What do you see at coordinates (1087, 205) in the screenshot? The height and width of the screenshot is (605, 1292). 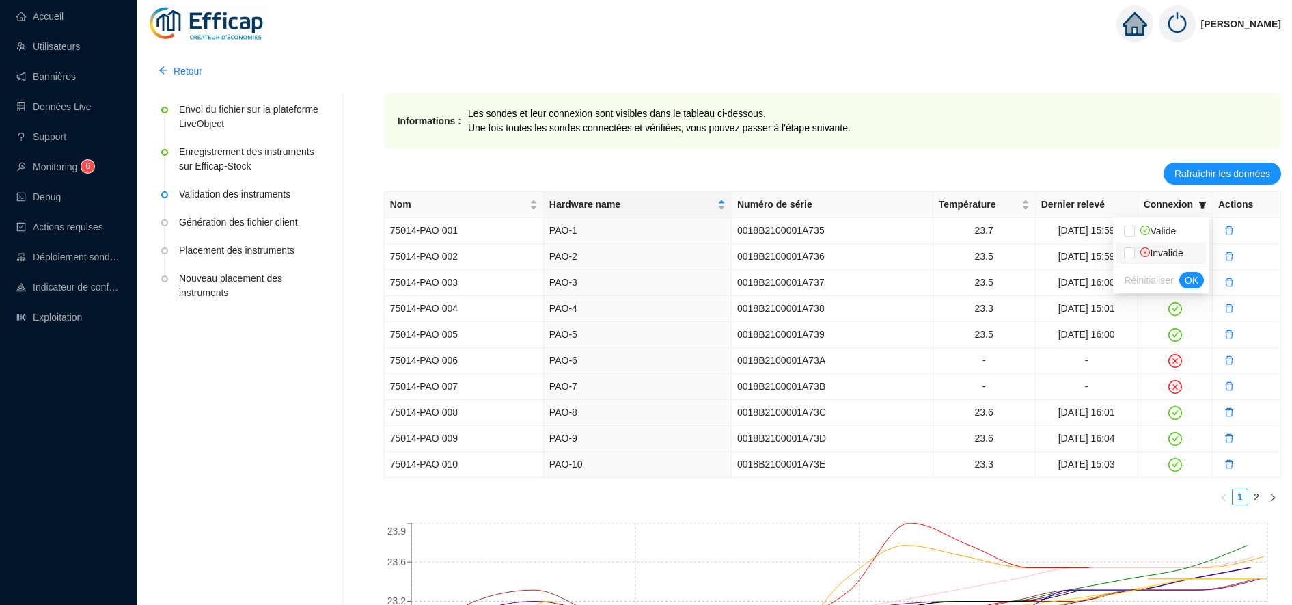 I see `th: Dernier relevé` at bounding box center [1087, 205].